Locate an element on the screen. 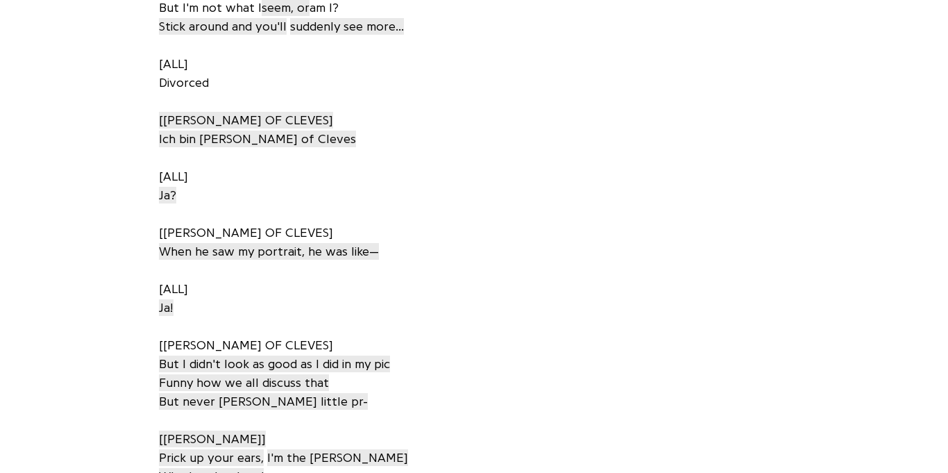  span: But I didn't look as good as I did in my pic is located at coordinates (274, 364).